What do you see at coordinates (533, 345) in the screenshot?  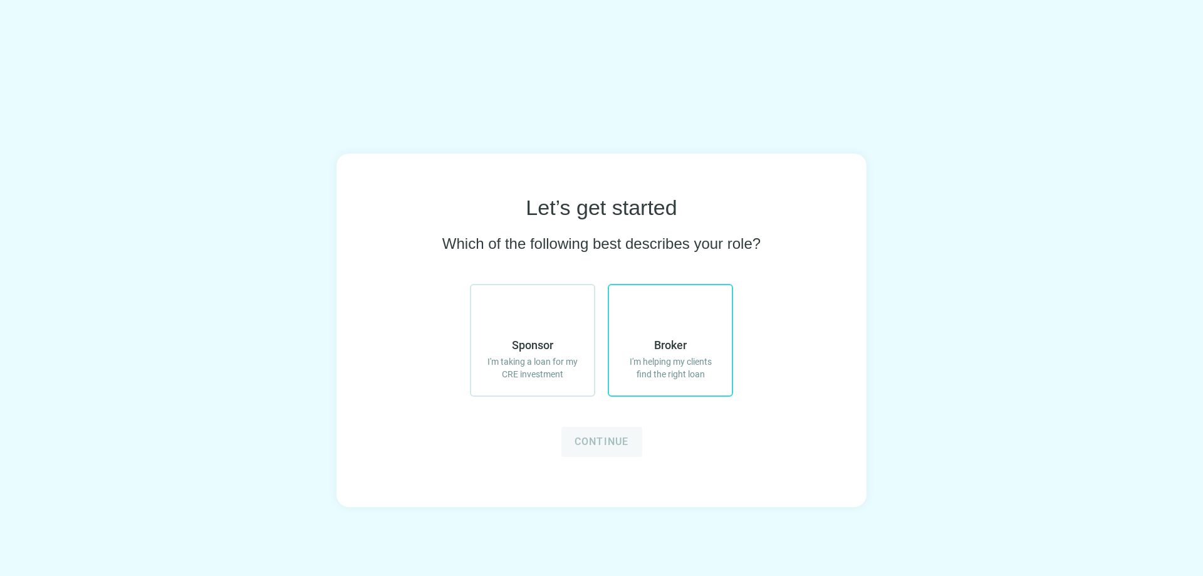 I see `span: Sponsor` at bounding box center [533, 345].